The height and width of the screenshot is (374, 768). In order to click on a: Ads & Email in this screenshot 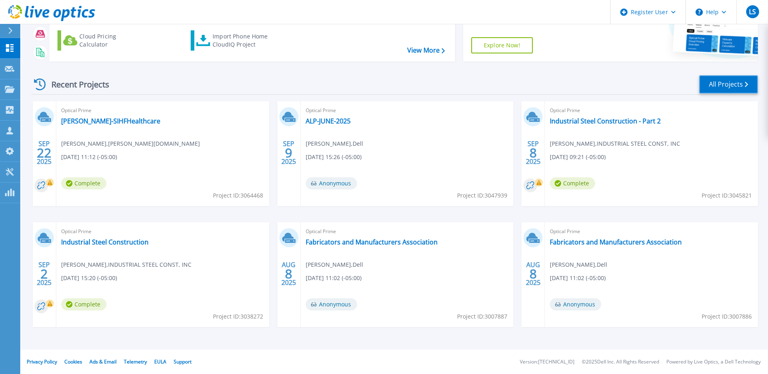, I will do `click(103, 362)`.